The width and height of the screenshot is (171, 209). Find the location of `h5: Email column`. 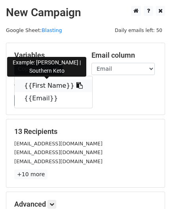

h5: Email column is located at coordinates (124, 55).